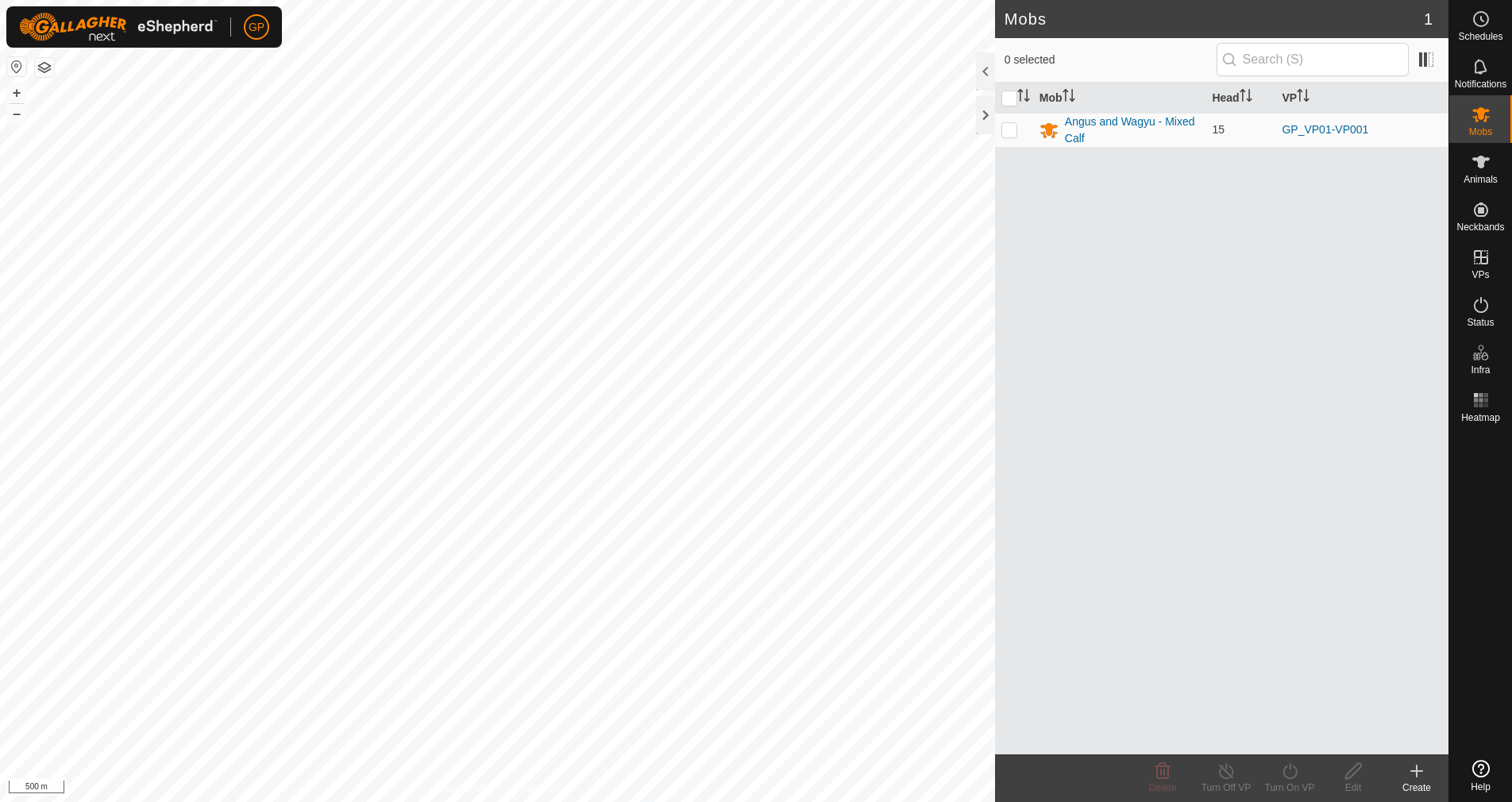  What do you see at coordinates (257, 27) in the screenshot?
I see `span: GP` at bounding box center [257, 27].